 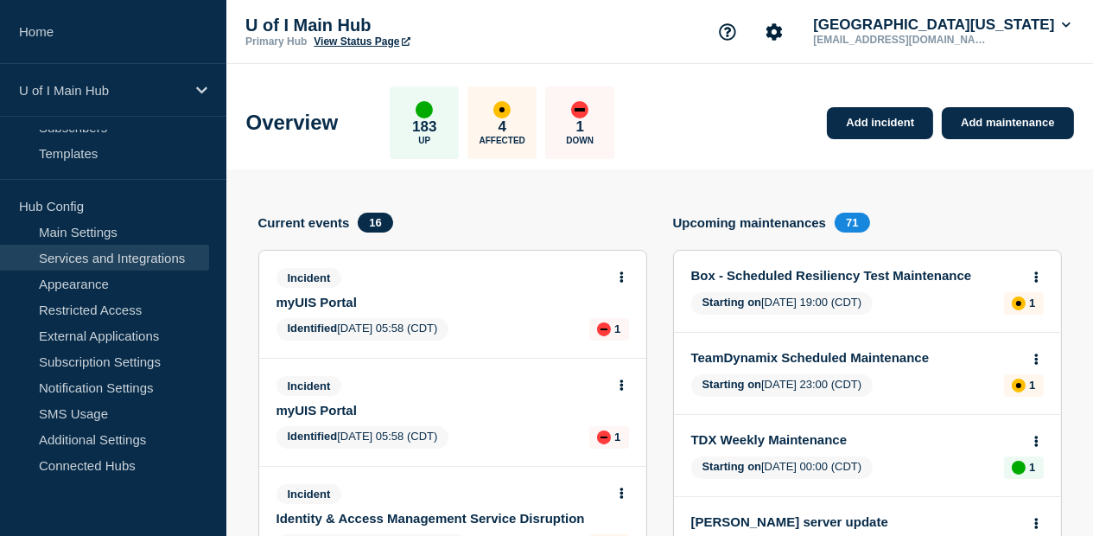 What do you see at coordinates (774, 32) in the screenshot?
I see `button: Account settings` at bounding box center [774, 32].